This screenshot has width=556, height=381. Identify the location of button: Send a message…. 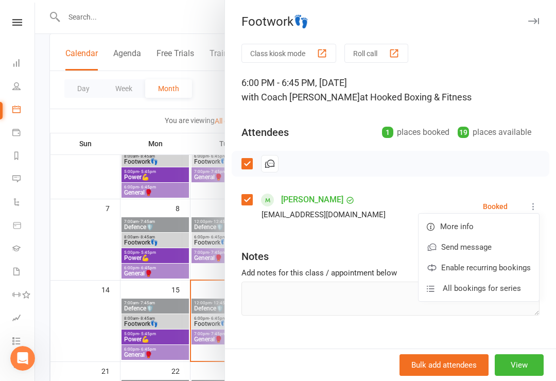
(185, 307).